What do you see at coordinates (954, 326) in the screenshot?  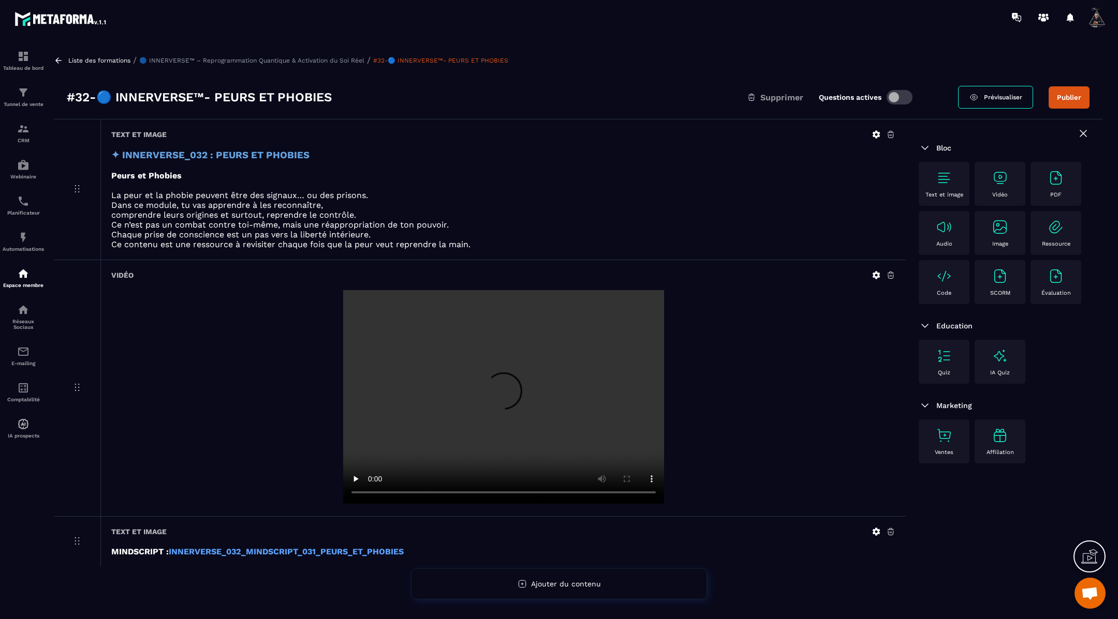 I see `span: Education` at bounding box center [954, 326].